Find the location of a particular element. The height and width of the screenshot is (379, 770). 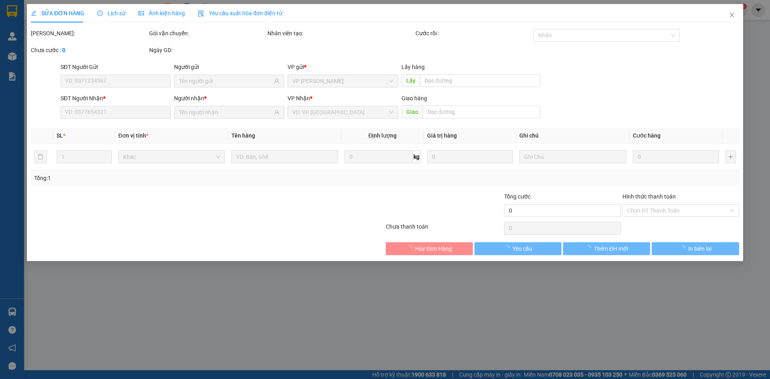

span: Thêm ĐH mới is located at coordinates (611, 249).